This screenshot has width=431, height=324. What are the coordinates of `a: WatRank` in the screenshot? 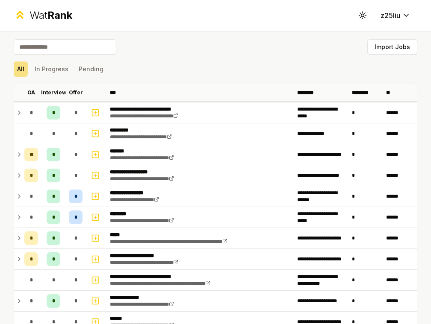 It's located at (43, 15).